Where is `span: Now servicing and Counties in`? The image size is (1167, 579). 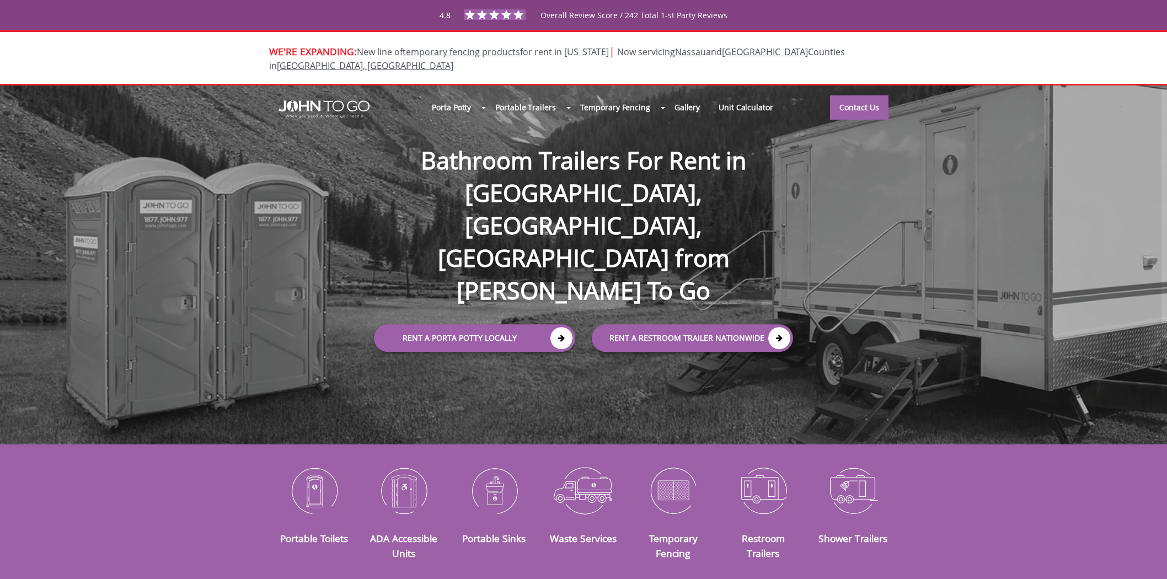 span: Now servicing and Counties in is located at coordinates (557, 58).